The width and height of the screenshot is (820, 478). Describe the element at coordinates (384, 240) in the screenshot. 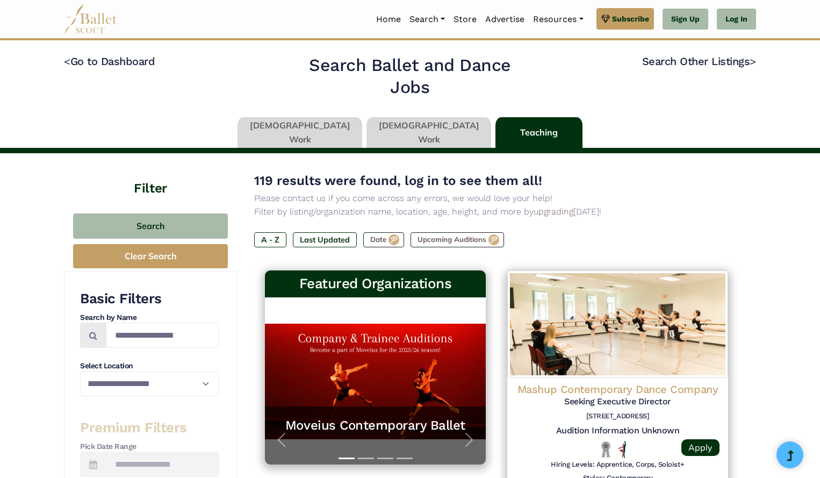

I see `label: Date` at that location.